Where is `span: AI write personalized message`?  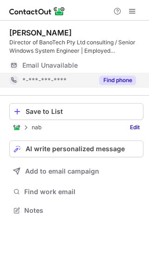
span: AI write personalized message is located at coordinates (75, 149).